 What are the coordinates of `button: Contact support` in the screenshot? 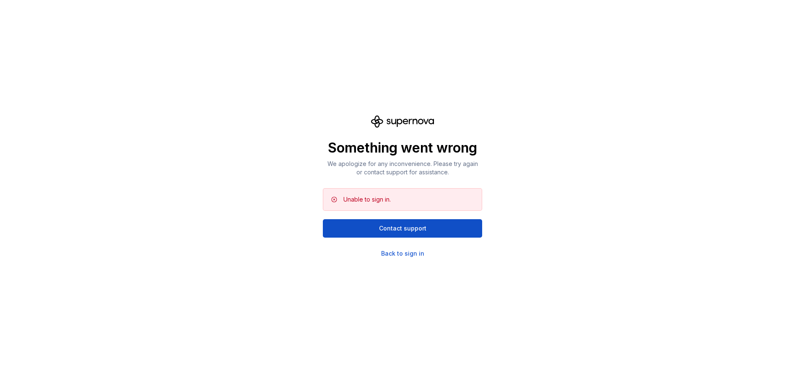 It's located at (402, 228).